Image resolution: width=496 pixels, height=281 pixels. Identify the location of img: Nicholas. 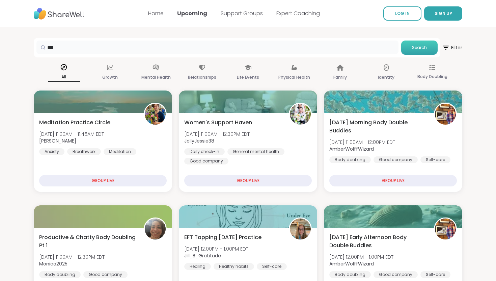
(155, 114).